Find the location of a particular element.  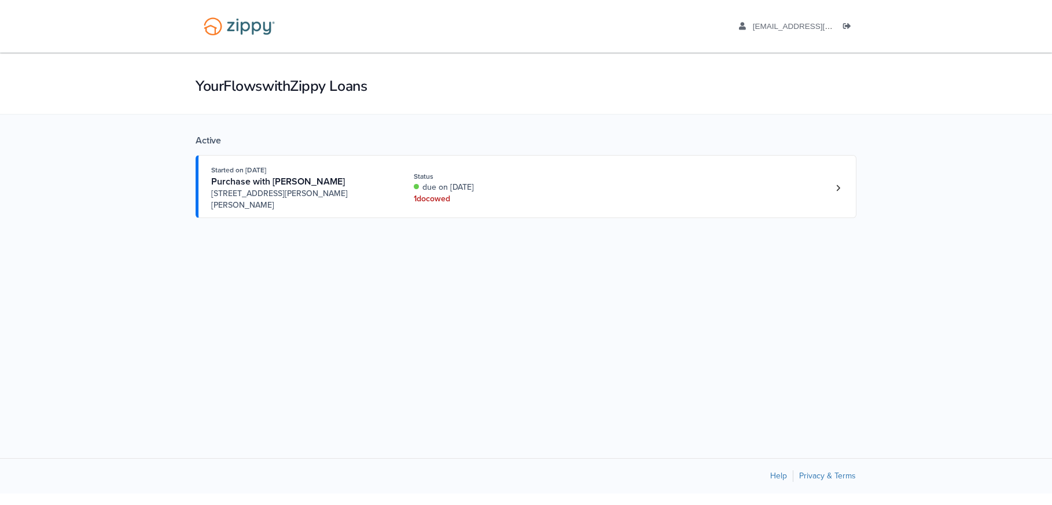

div: 1 doc owed is located at coordinates (491, 199).